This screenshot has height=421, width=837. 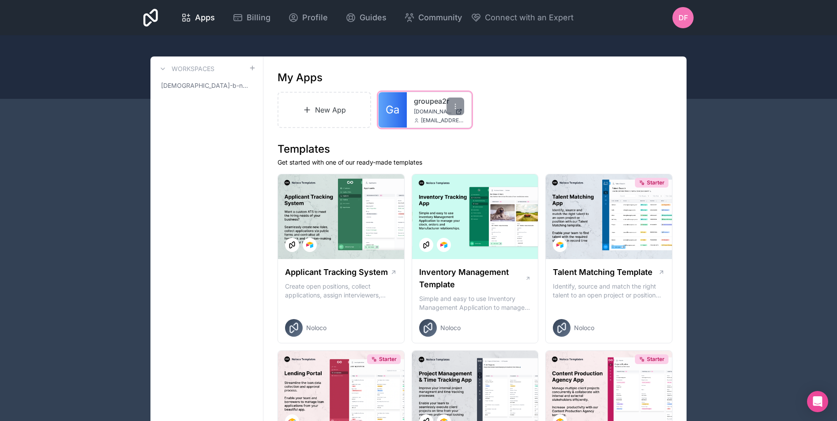 What do you see at coordinates (393, 110) in the screenshot?
I see `a: Ga` at bounding box center [393, 110].